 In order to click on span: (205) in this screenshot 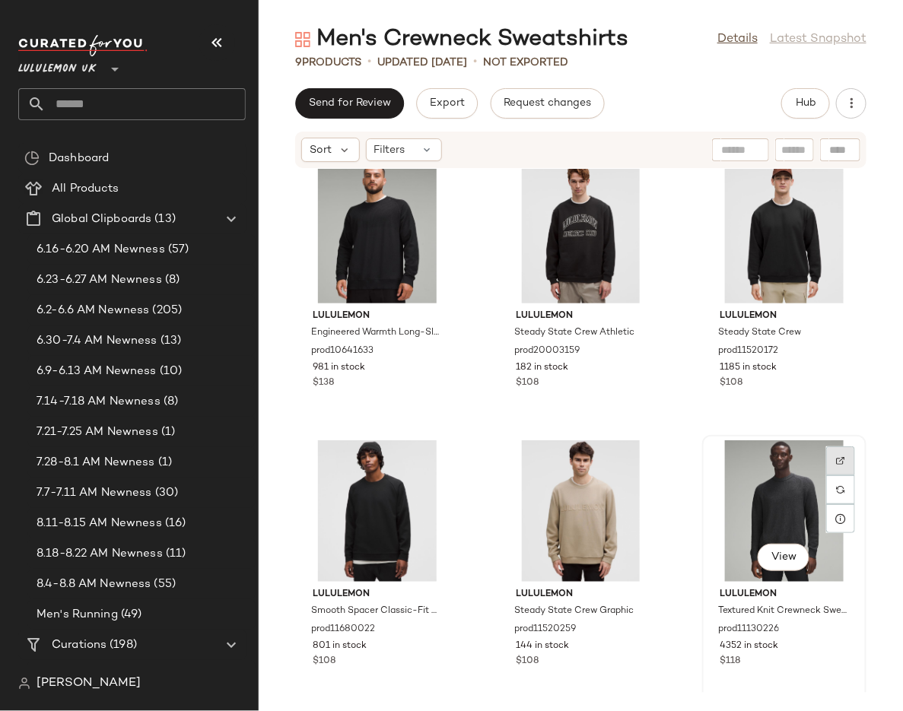, I will do `click(166, 310)`.